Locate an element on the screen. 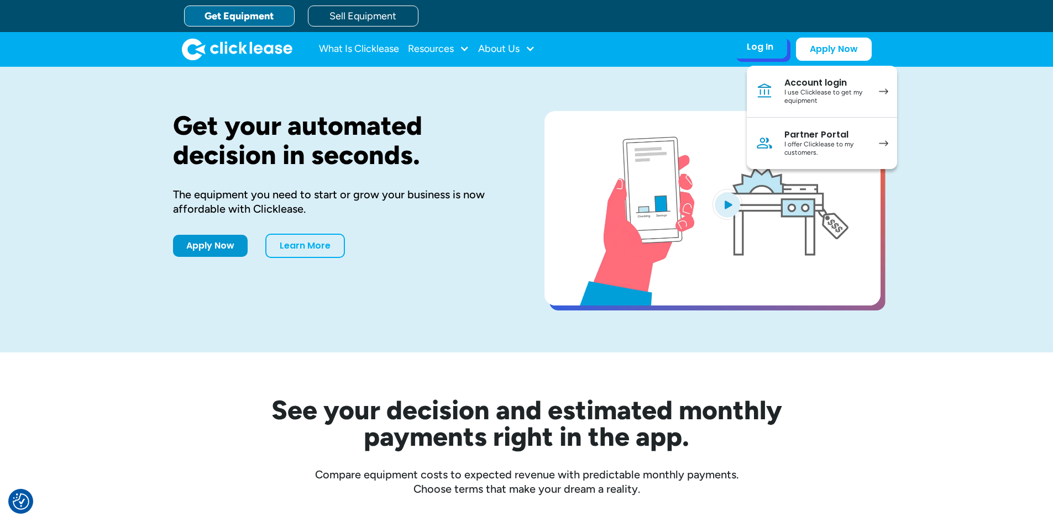 Image resolution: width=1053 pixels, height=522 pixels. div: Compare equipment costs to expected revenue with predictable monthly payments. Choose terms that ... is located at coordinates (527, 482).